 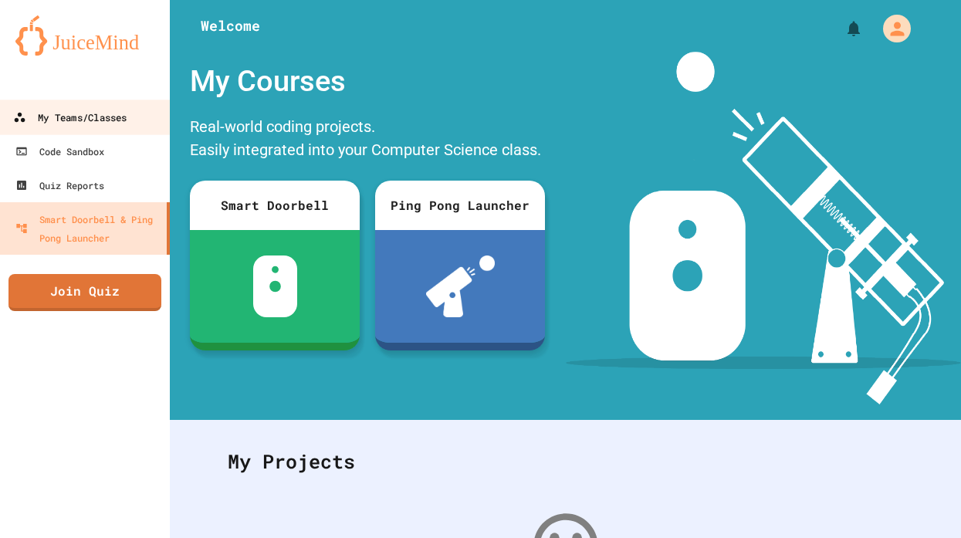 I want to click on div: My Courses, so click(x=368, y=81).